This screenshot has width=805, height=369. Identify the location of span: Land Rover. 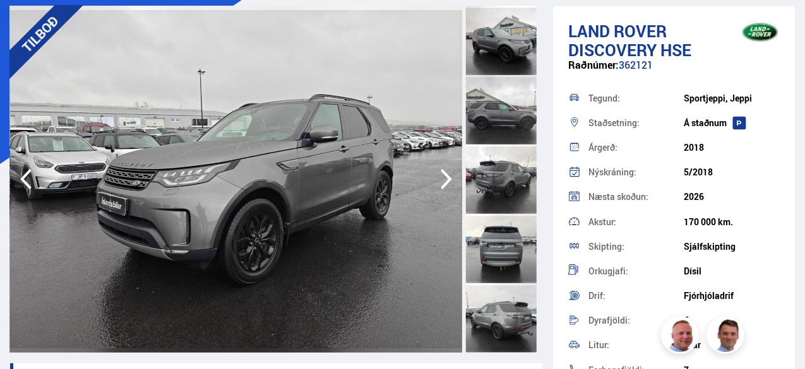
(617, 31).